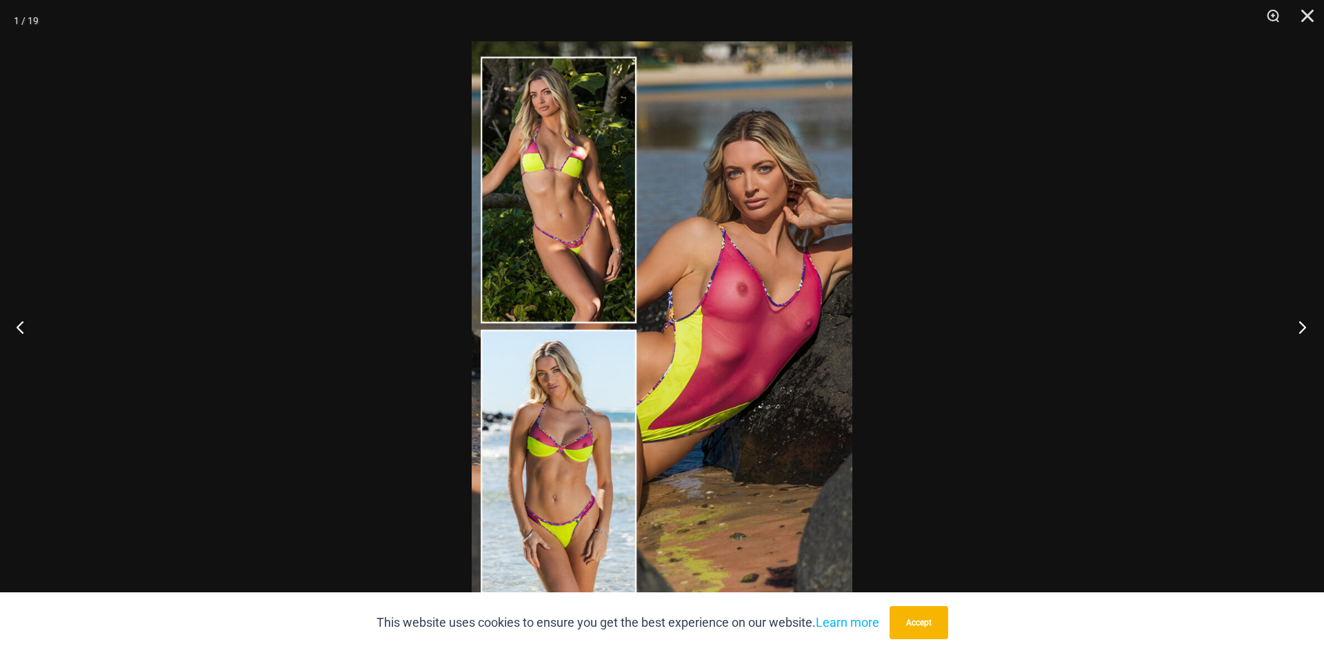 This screenshot has width=1324, height=653. Describe the element at coordinates (662, 326) in the screenshot. I see `img: Coastal Bliss Leopard Sunset Collection Pack C` at that location.